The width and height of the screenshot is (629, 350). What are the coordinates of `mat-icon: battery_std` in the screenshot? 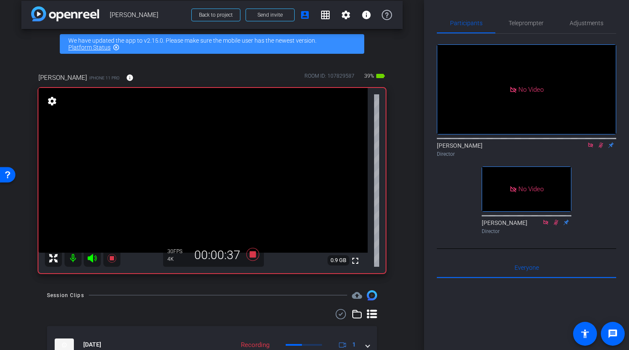 It's located at (381, 76).